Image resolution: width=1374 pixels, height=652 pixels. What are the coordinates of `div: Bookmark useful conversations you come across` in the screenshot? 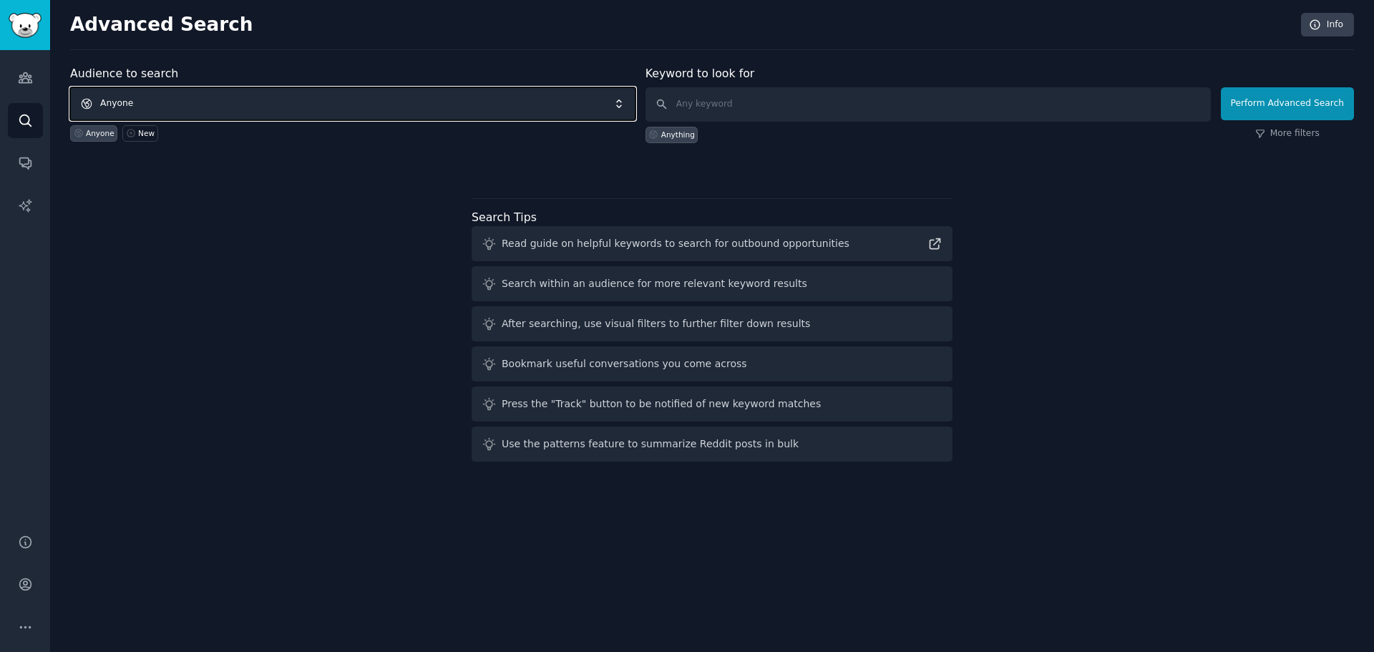 It's located at (624, 364).